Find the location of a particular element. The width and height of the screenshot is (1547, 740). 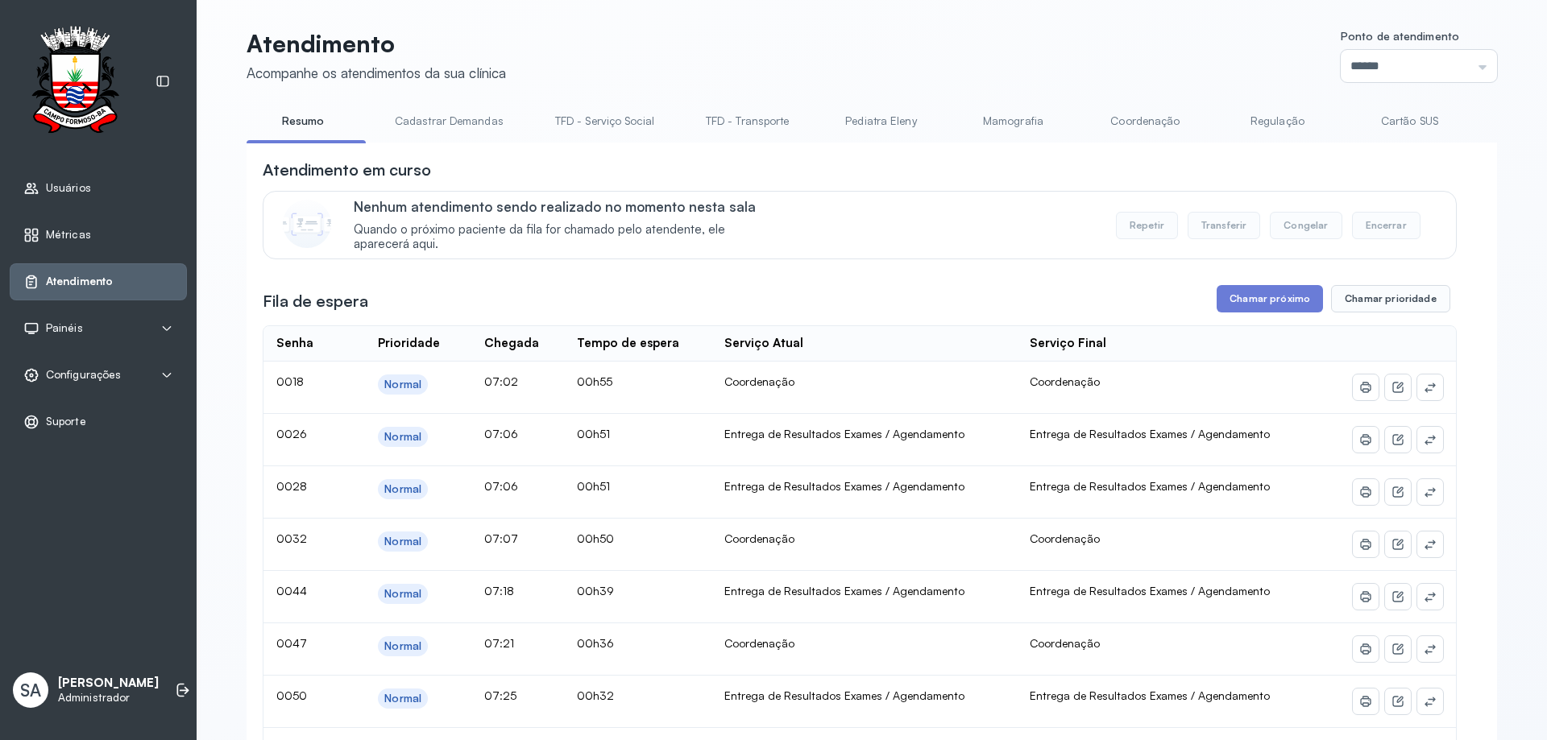

span: 00h55 is located at coordinates (595, 381).